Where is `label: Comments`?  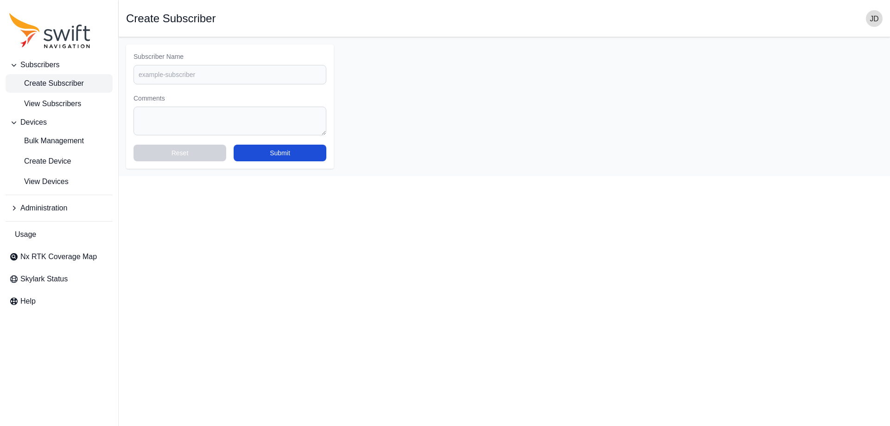 label: Comments is located at coordinates (230, 98).